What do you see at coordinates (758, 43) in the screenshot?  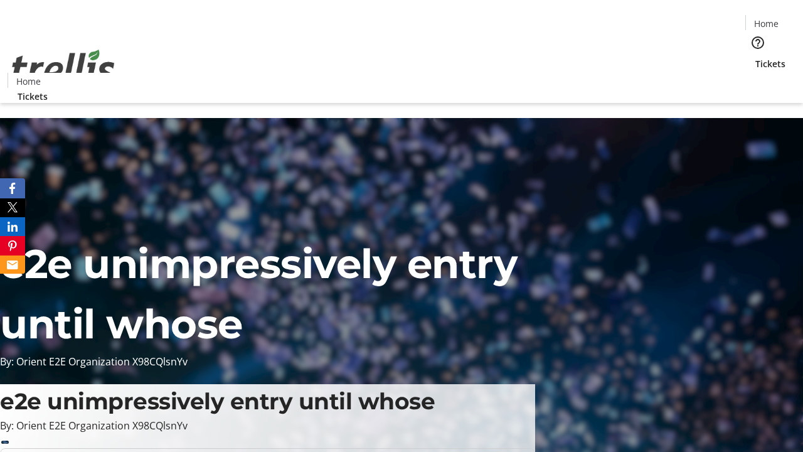 I see `button: Help` at bounding box center [758, 43].